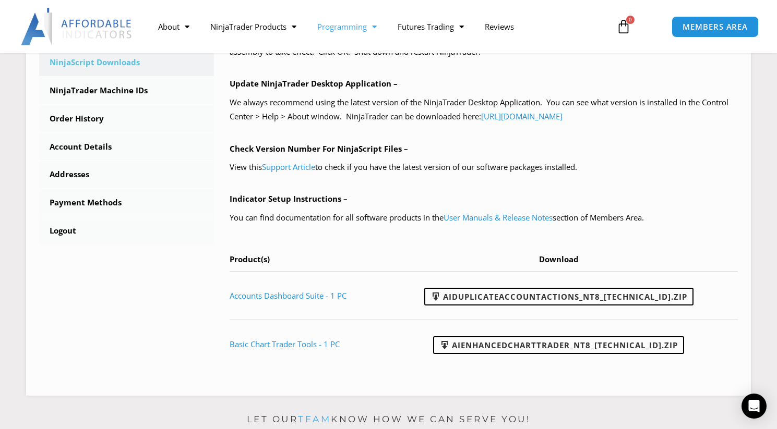 This screenshot has width=777, height=429. What do you see at coordinates (347, 27) in the screenshot?
I see `a: Programming` at bounding box center [347, 27].